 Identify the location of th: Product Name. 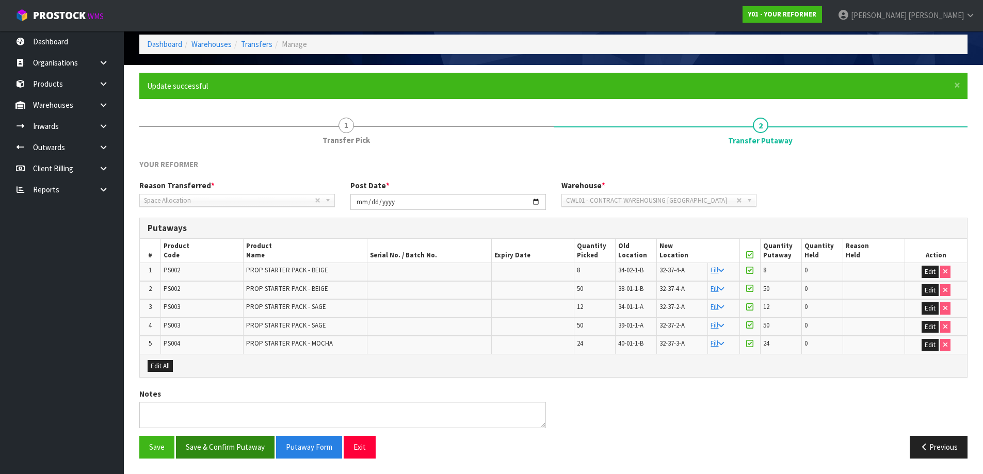
(305, 251).